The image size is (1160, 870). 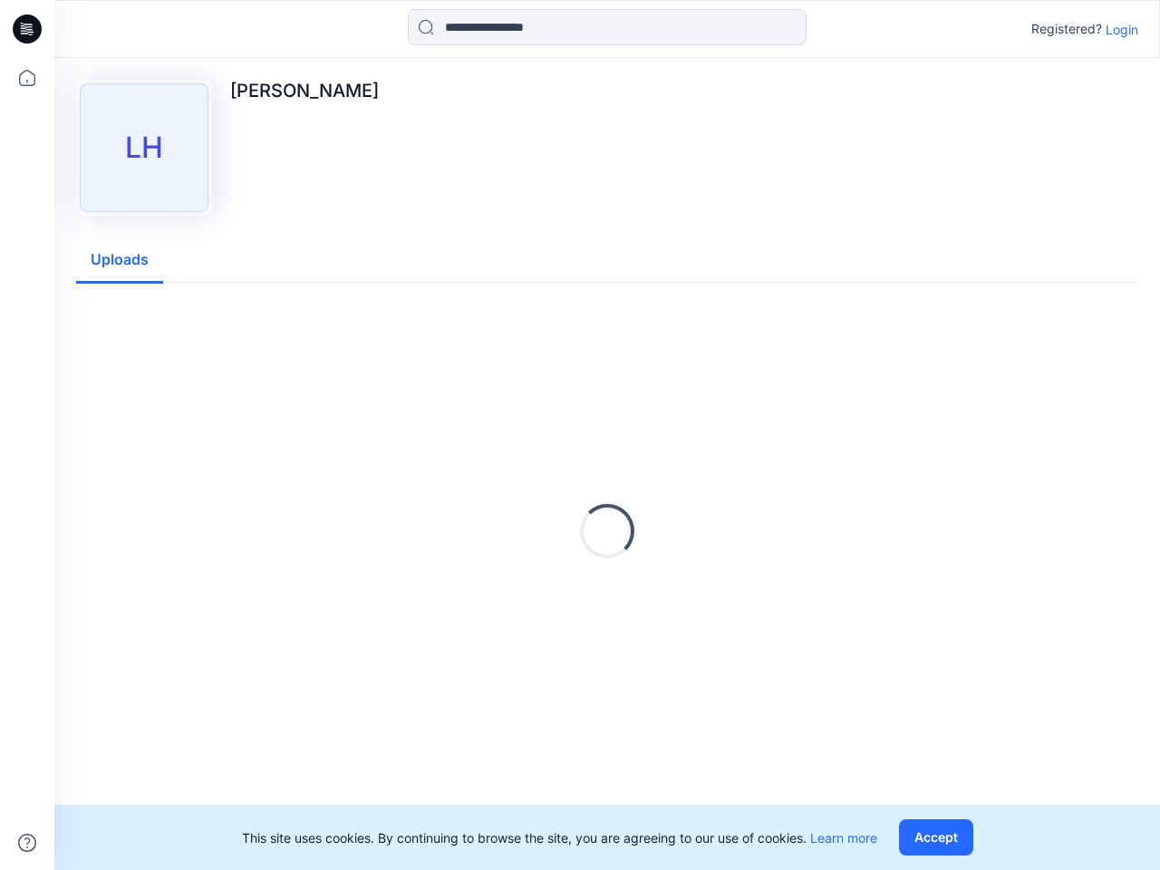 What do you see at coordinates (559, 837) in the screenshot?
I see `p: This site uses cookies. By continuing to browse the site, you are agreeing to our use of cookies.` at bounding box center [559, 837].